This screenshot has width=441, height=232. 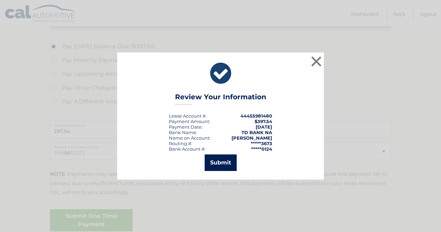 I want to click on div: Routing #:, so click(x=180, y=143).